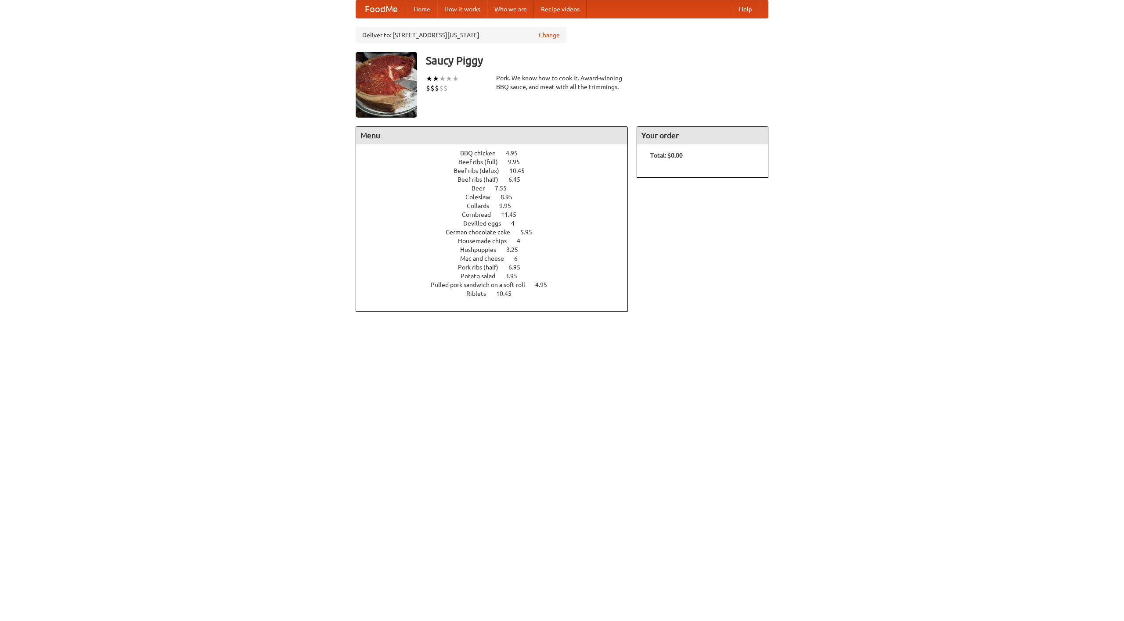  I want to click on a: Help, so click(746, 9).